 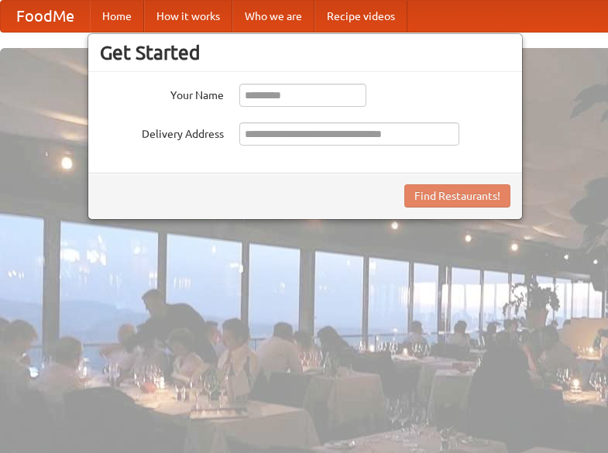 I want to click on button: Find Restaurants!, so click(x=457, y=196).